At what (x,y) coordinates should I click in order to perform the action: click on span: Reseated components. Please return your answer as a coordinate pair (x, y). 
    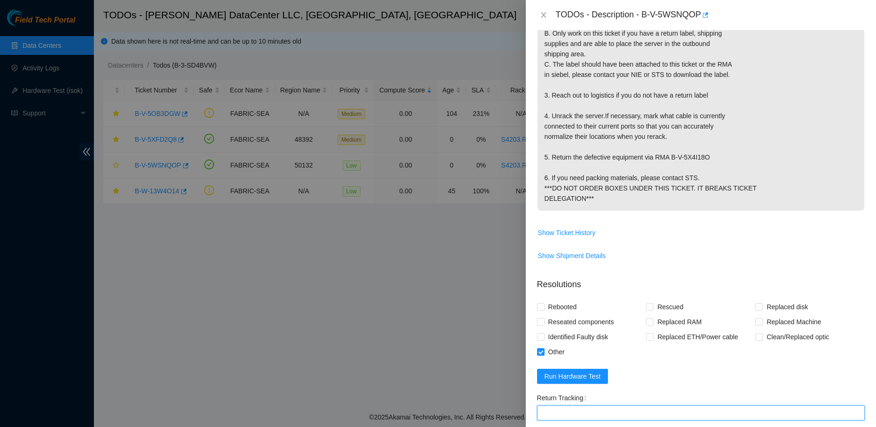
    Looking at the image, I should click on (581, 322).